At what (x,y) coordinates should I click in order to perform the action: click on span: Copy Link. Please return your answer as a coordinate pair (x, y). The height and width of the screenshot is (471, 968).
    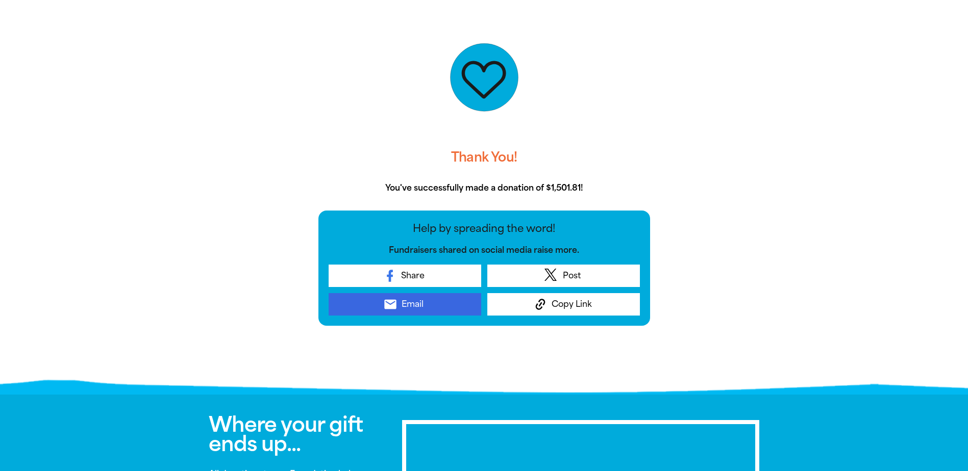
    Looking at the image, I should click on (571, 305).